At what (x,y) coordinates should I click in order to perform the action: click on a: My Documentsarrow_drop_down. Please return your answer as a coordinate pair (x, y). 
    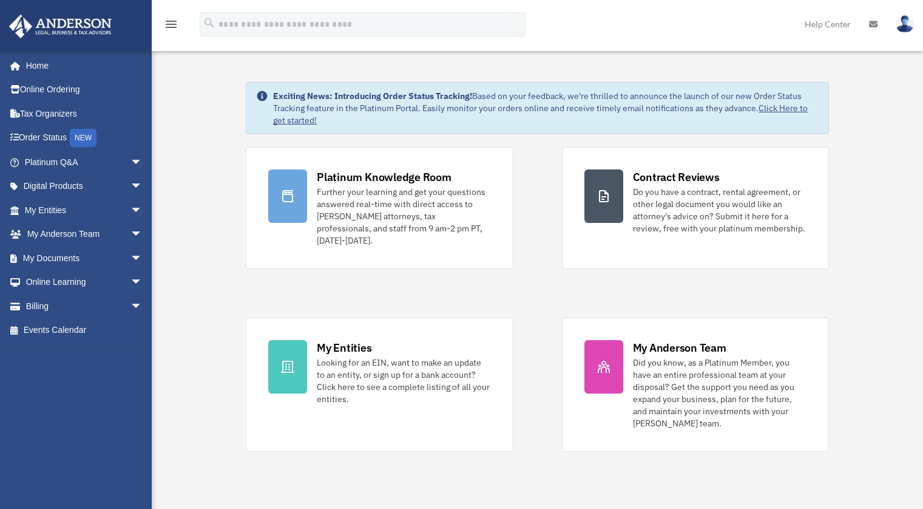
    Looking at the image, I should click on (84, 258).